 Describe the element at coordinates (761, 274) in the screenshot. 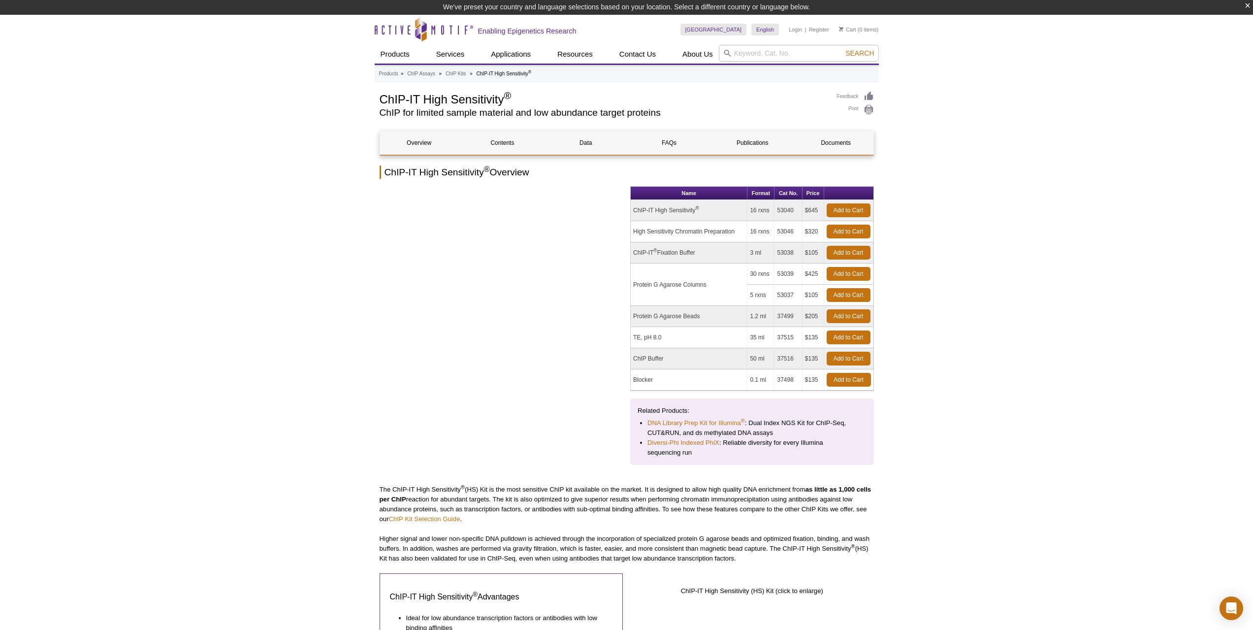

I see `td: 30 rxns` at that location.